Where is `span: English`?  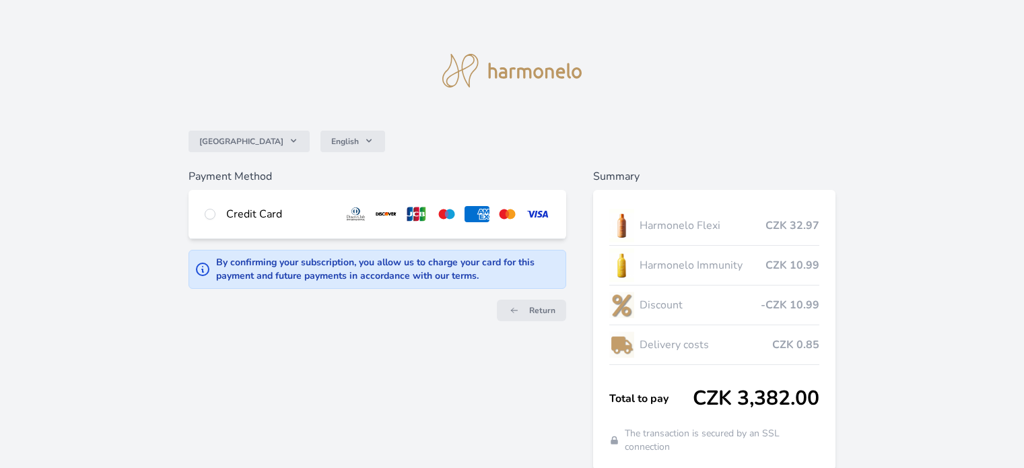 span: English is located at coordinates (345, 141).